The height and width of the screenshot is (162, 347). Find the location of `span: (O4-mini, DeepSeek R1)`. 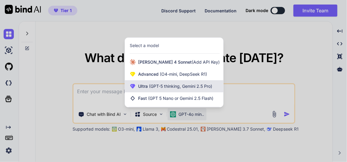

span: (O4-mini, DeepSeek R1) is located at coordinates (183, 74).